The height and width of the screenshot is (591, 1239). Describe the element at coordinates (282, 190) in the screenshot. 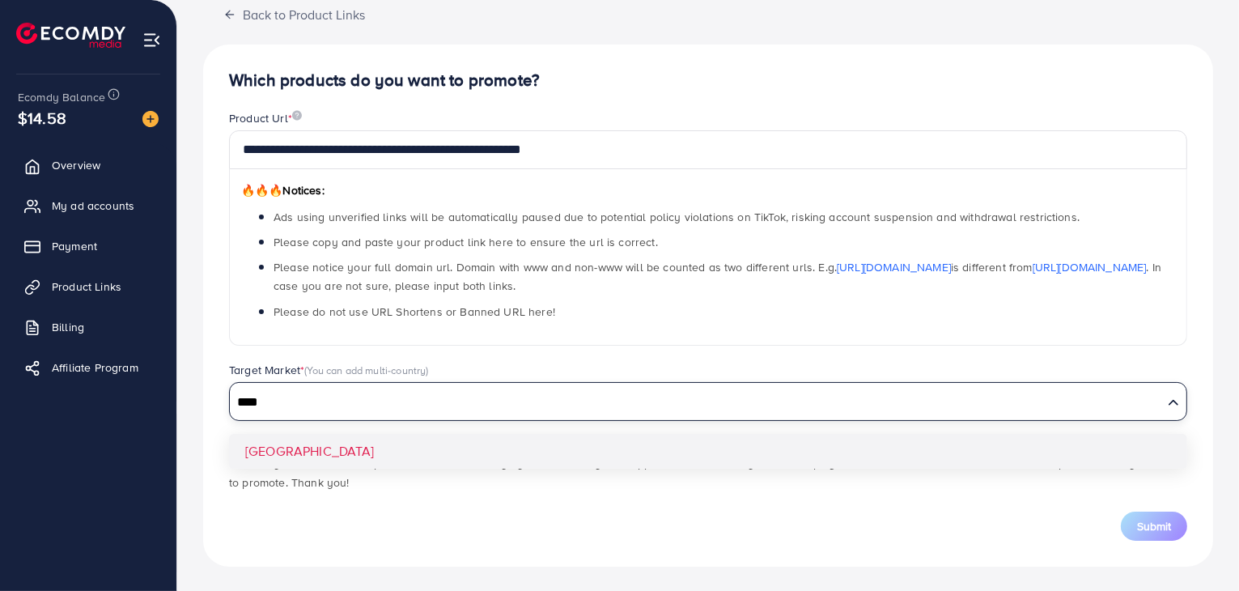

I see `span: Notices:` at that location.